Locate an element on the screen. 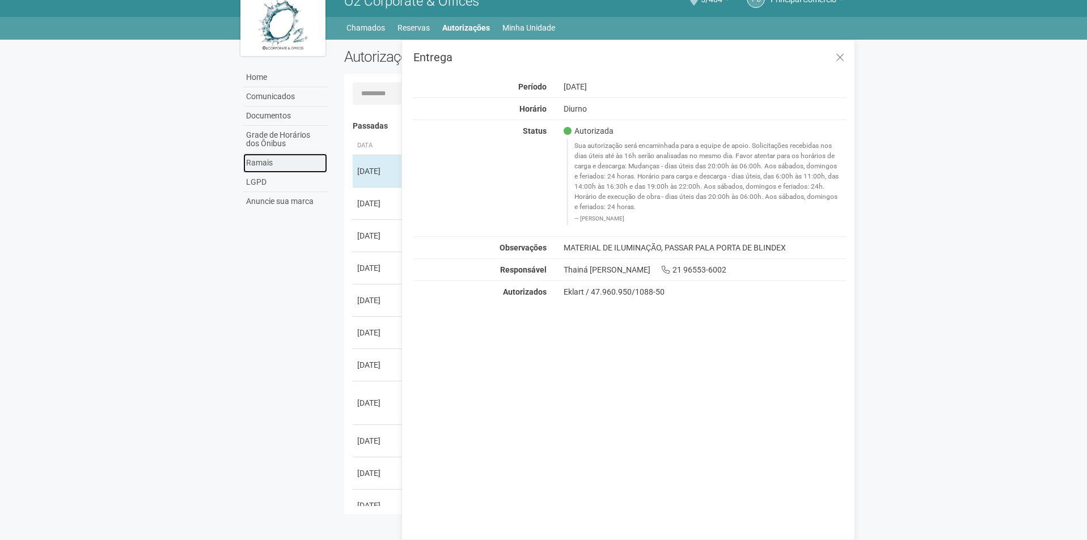 The width and height of the screenshot is (1087, 540). a: Ramais is located at coordinates (285, 163).